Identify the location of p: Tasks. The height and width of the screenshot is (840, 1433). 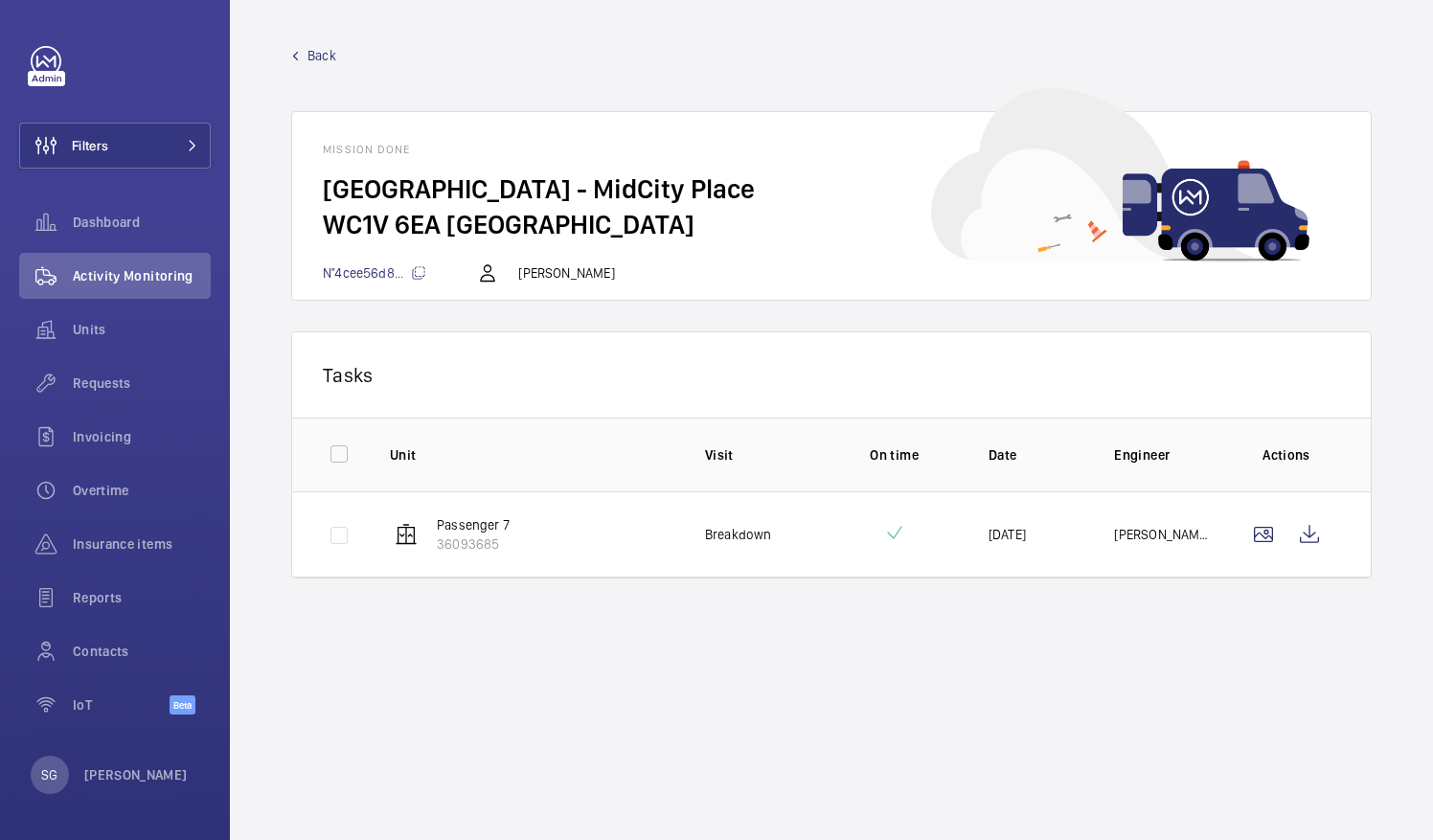
(831, 375).